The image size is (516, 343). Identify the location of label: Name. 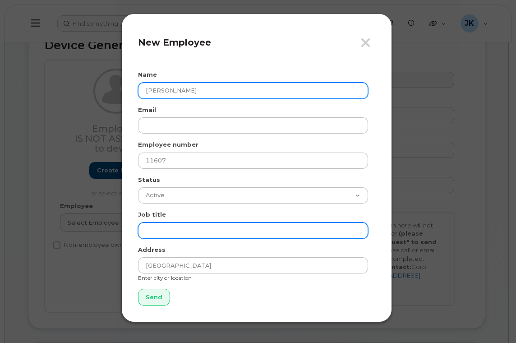
(147, 74).